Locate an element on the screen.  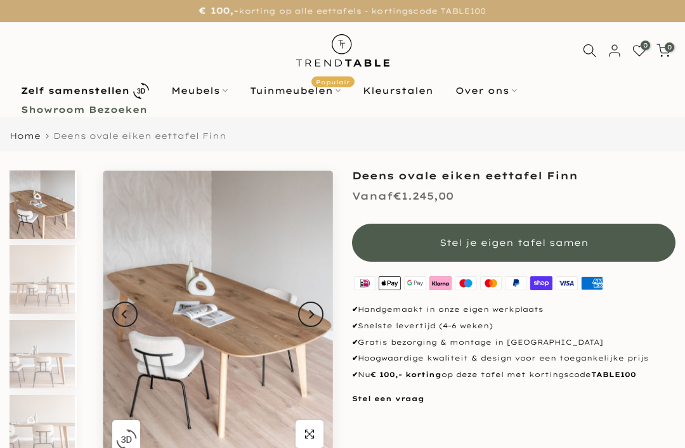
span: Populair is located at coordinates (333, 82).